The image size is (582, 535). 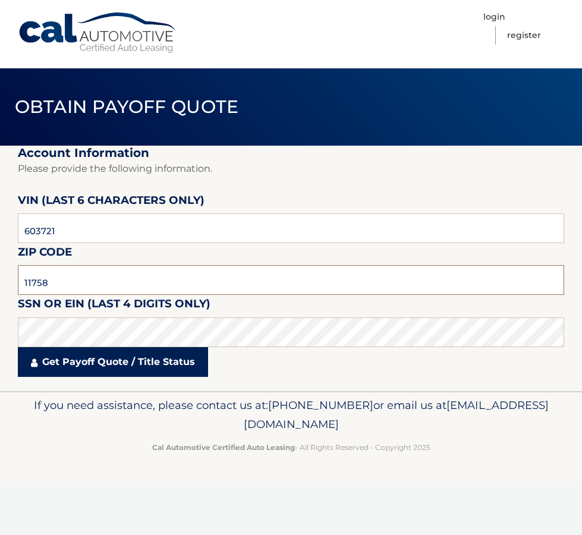 I want to click on a: Cal Automotive, so click(x=98, y=33).